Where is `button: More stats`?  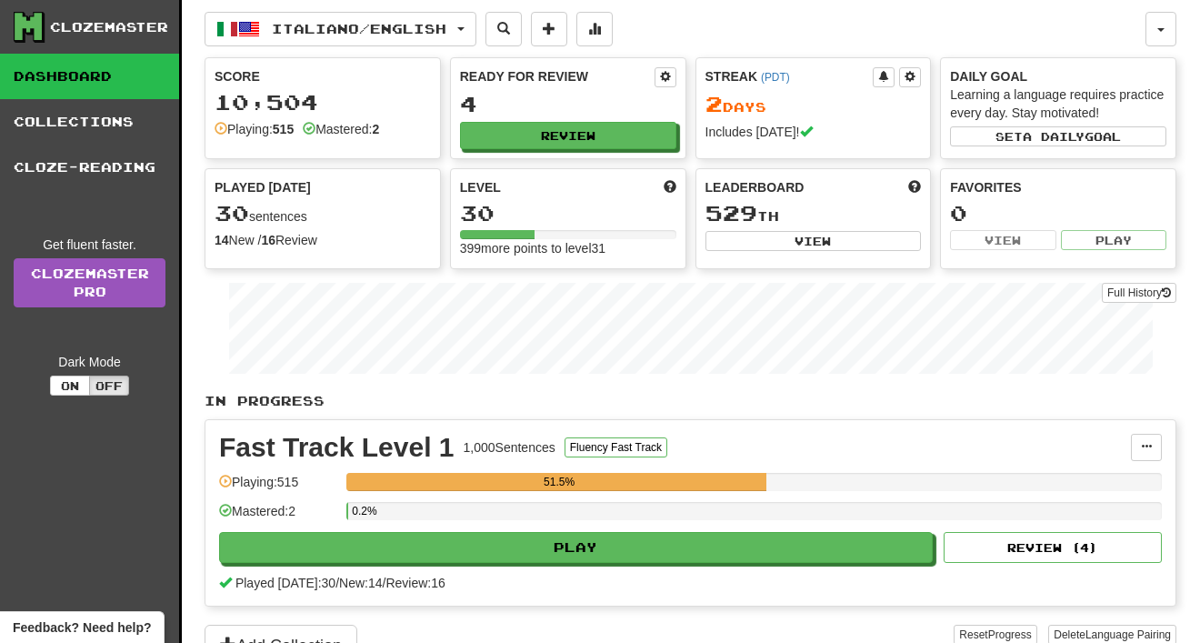
button: More stats is located at coordinates (595, 29).